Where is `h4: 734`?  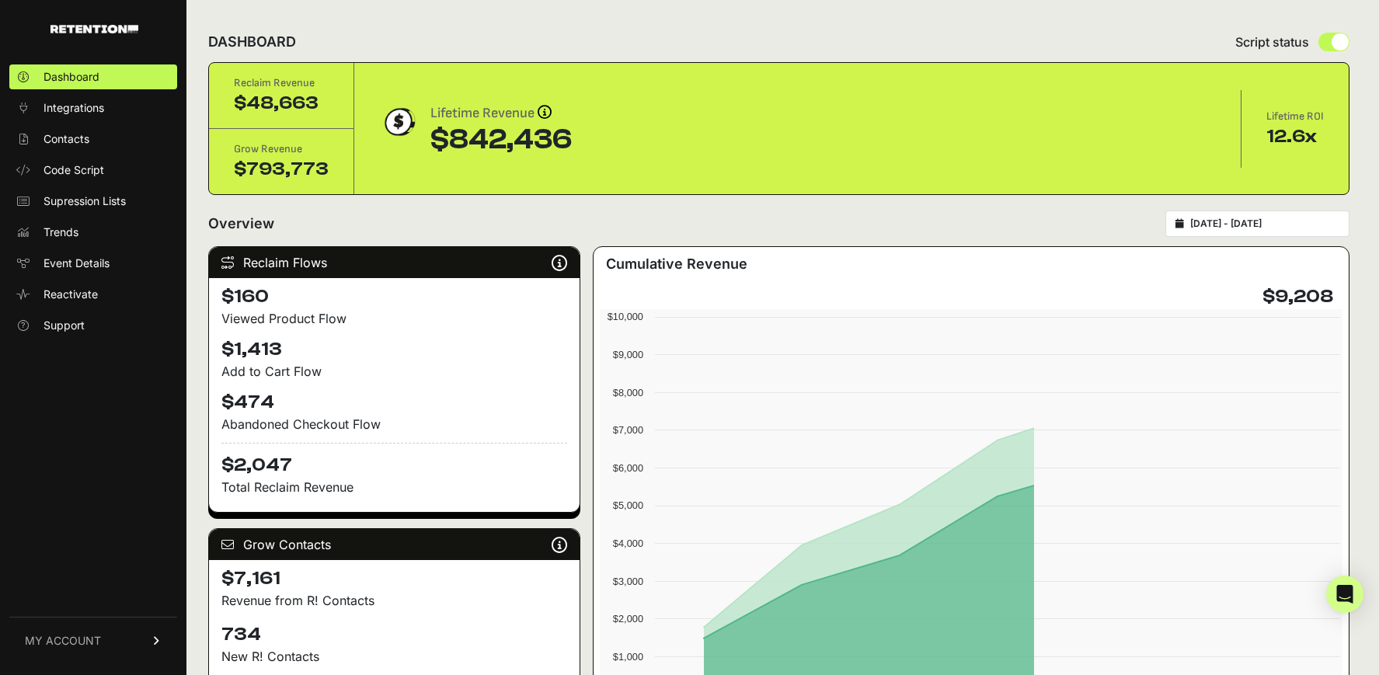 h4: 734 is located at coordinates (394, 635).